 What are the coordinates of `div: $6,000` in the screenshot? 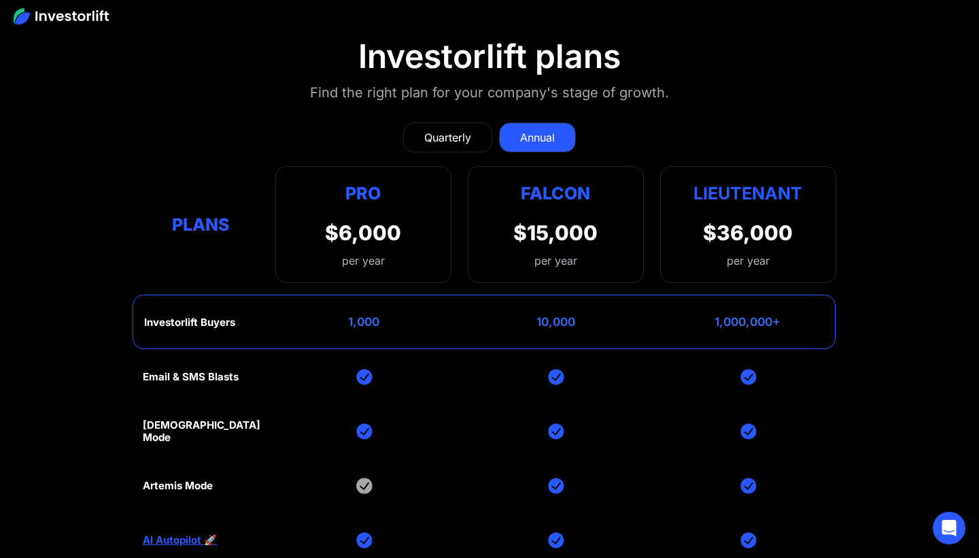 It's located at (363, 233).